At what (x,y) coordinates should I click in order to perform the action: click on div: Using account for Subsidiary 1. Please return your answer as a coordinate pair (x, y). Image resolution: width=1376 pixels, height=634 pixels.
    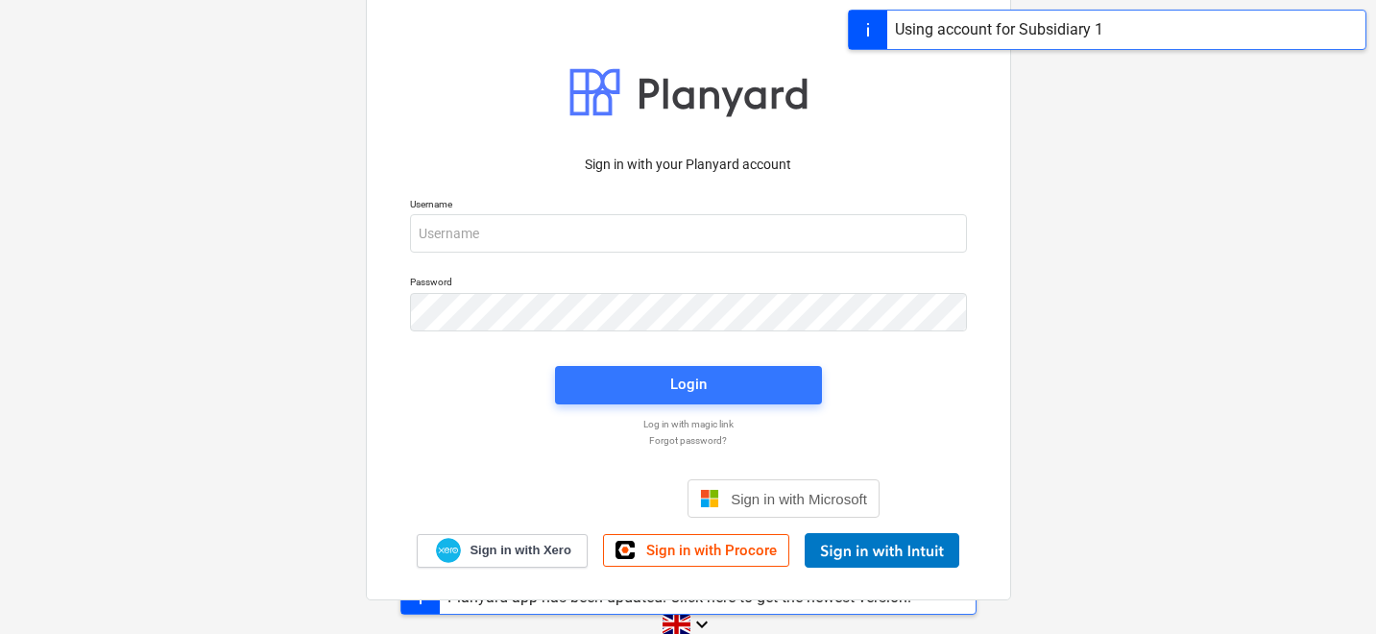
    Looking at the image, I should click on (998, 30).